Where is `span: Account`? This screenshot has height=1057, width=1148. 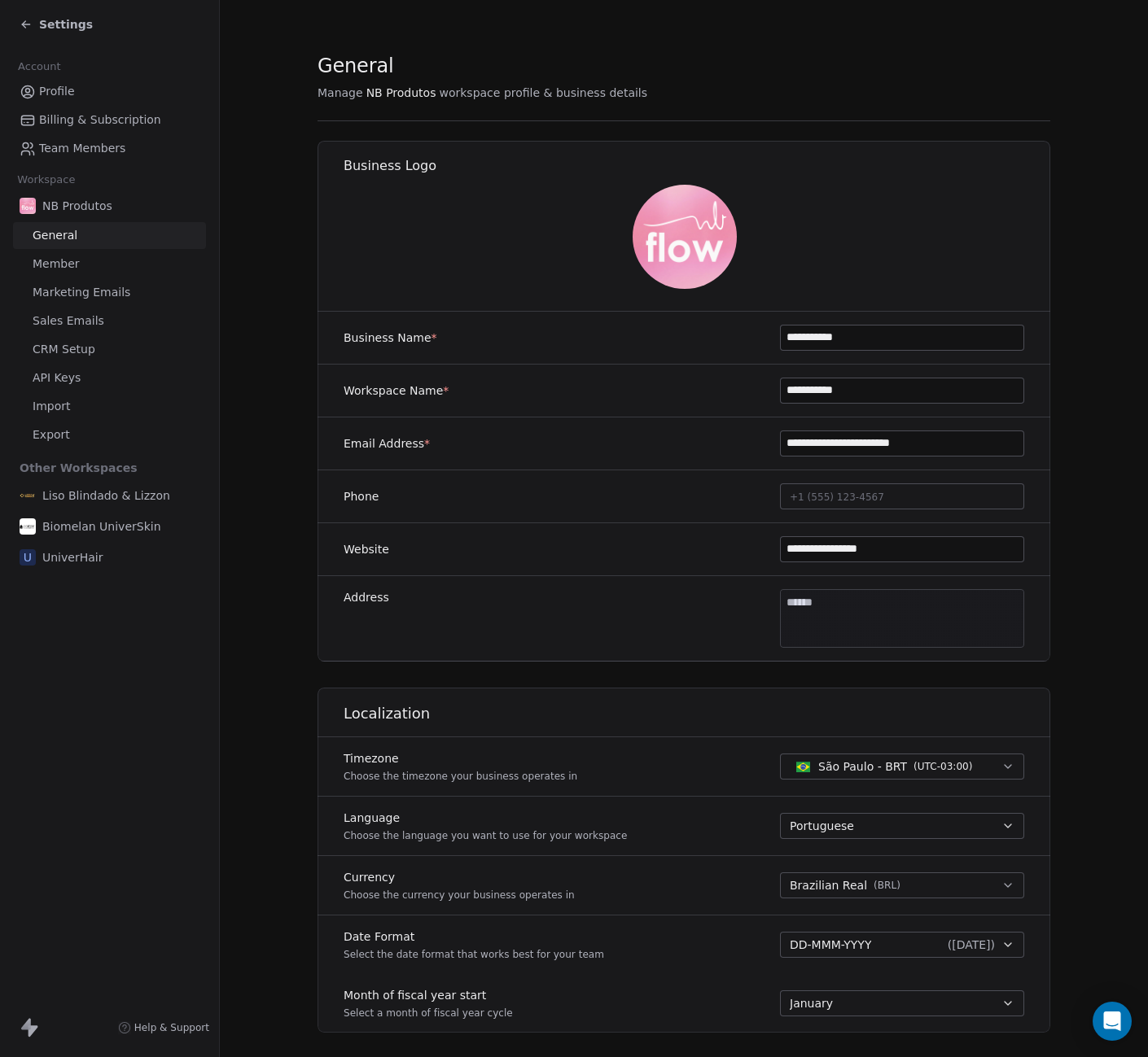
span: Account is located at coordinates (40, 67).